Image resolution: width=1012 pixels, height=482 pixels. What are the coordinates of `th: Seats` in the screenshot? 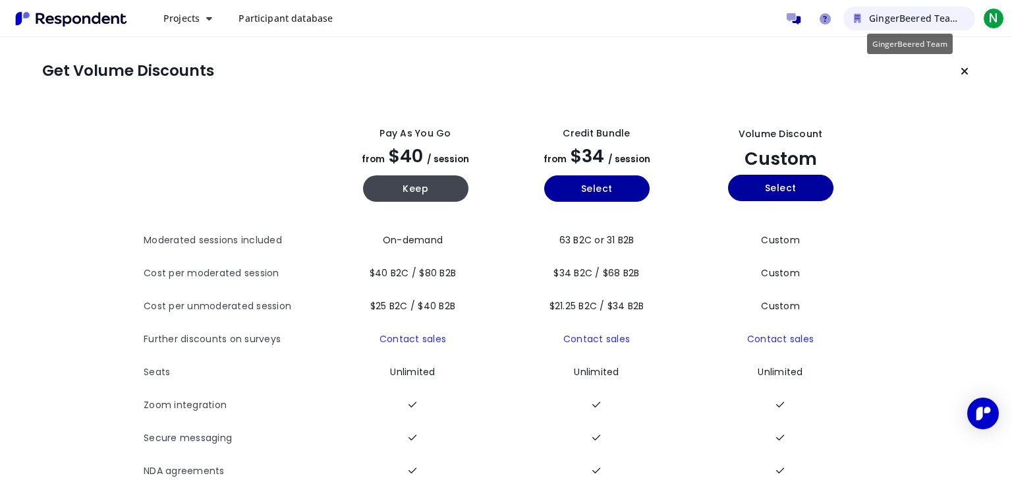 It's located at (234, 372).